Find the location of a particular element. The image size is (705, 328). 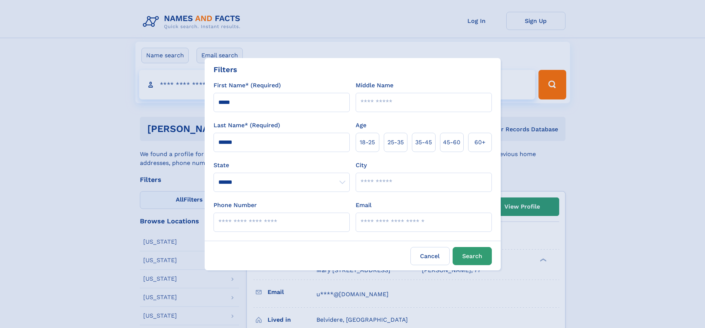

span: 35‑45 is located at coordinates (423, 142).